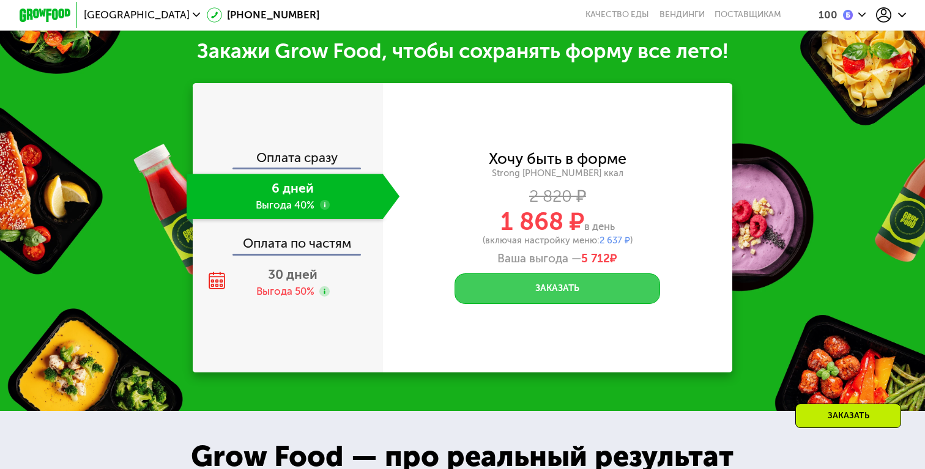 The image size is (925, 469). I want to click on div: (включая настройку меню: ), so click(558, 241).